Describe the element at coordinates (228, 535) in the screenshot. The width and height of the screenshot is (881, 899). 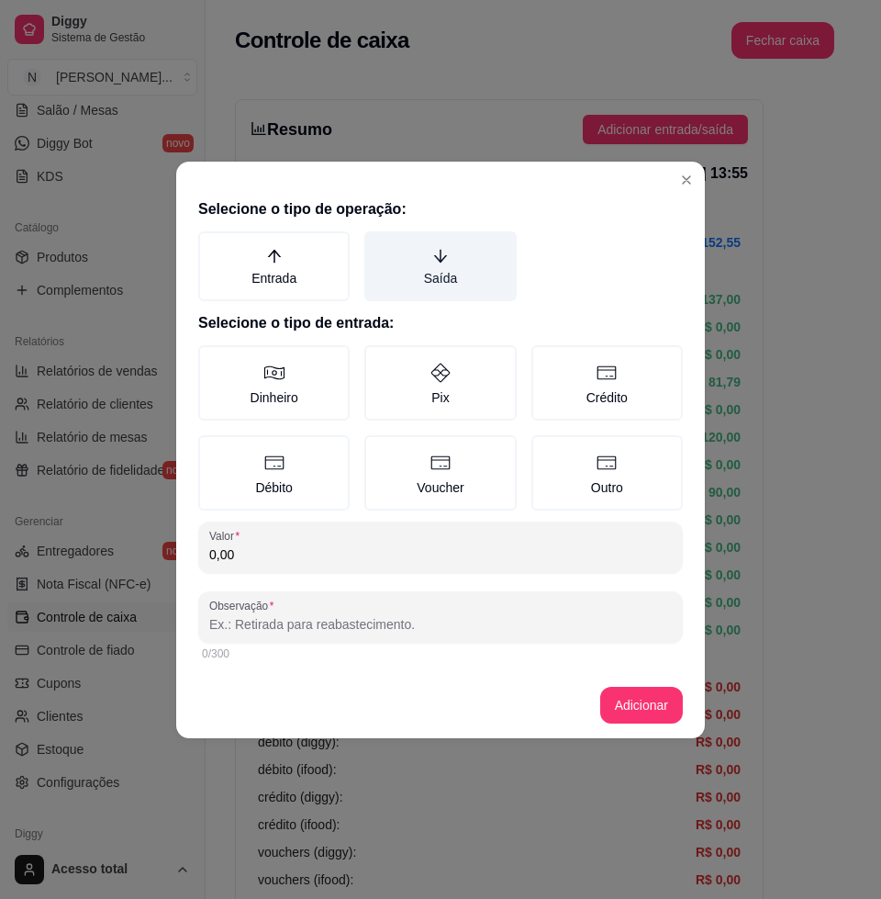
I see `label: Valor` at that location.